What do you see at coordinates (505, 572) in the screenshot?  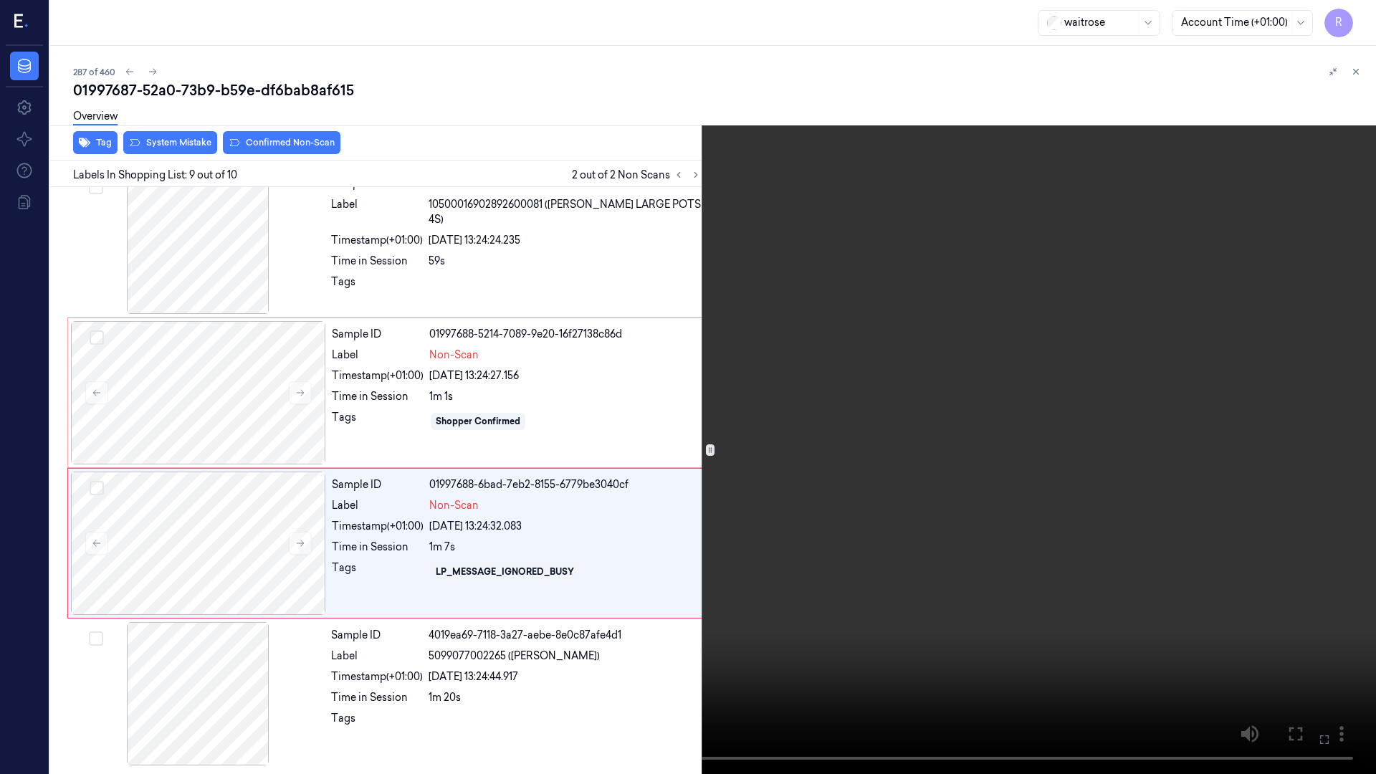 I see `div: LP_MESSAGE_IGNORED_BUSY` at bounding box center [505, 572].